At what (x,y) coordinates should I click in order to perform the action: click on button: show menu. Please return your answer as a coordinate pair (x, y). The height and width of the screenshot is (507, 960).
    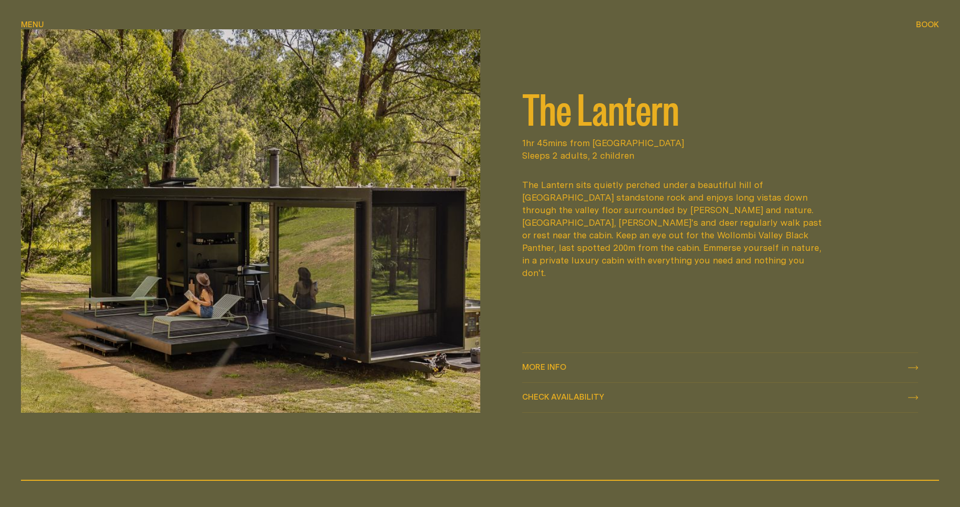
    Looking at the image, I should click on (32, 25).